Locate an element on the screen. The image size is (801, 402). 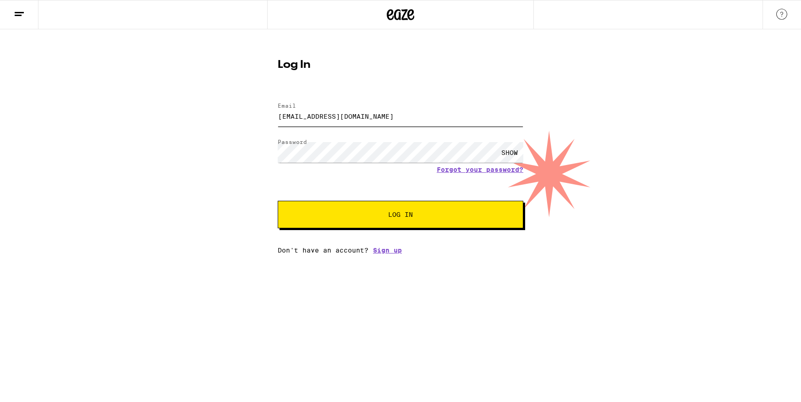
input: Email is located at coordinates (400, 116).